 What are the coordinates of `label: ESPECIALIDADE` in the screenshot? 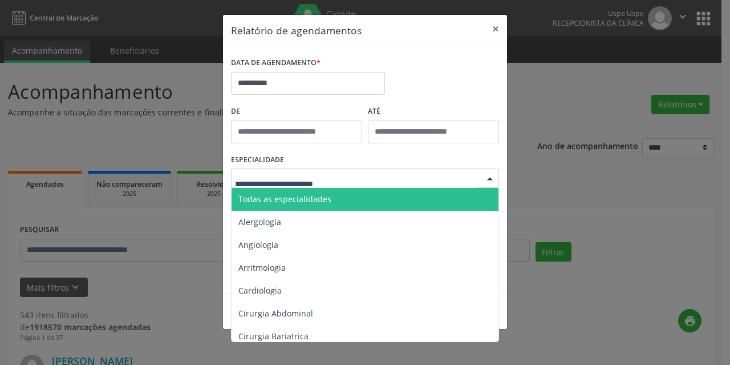 It's located at (257, 160).